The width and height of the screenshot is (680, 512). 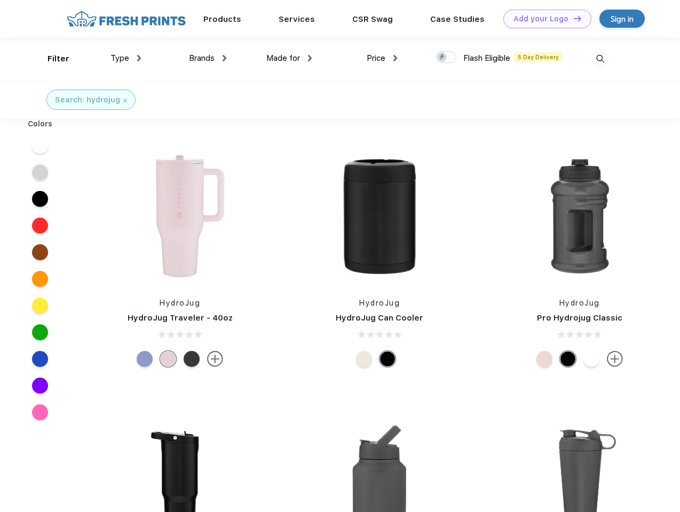 What do you see at coordinates (125, 100) in the screenshot?
I see `img: filter_cancel.svg` at bounding box center [125, 100].